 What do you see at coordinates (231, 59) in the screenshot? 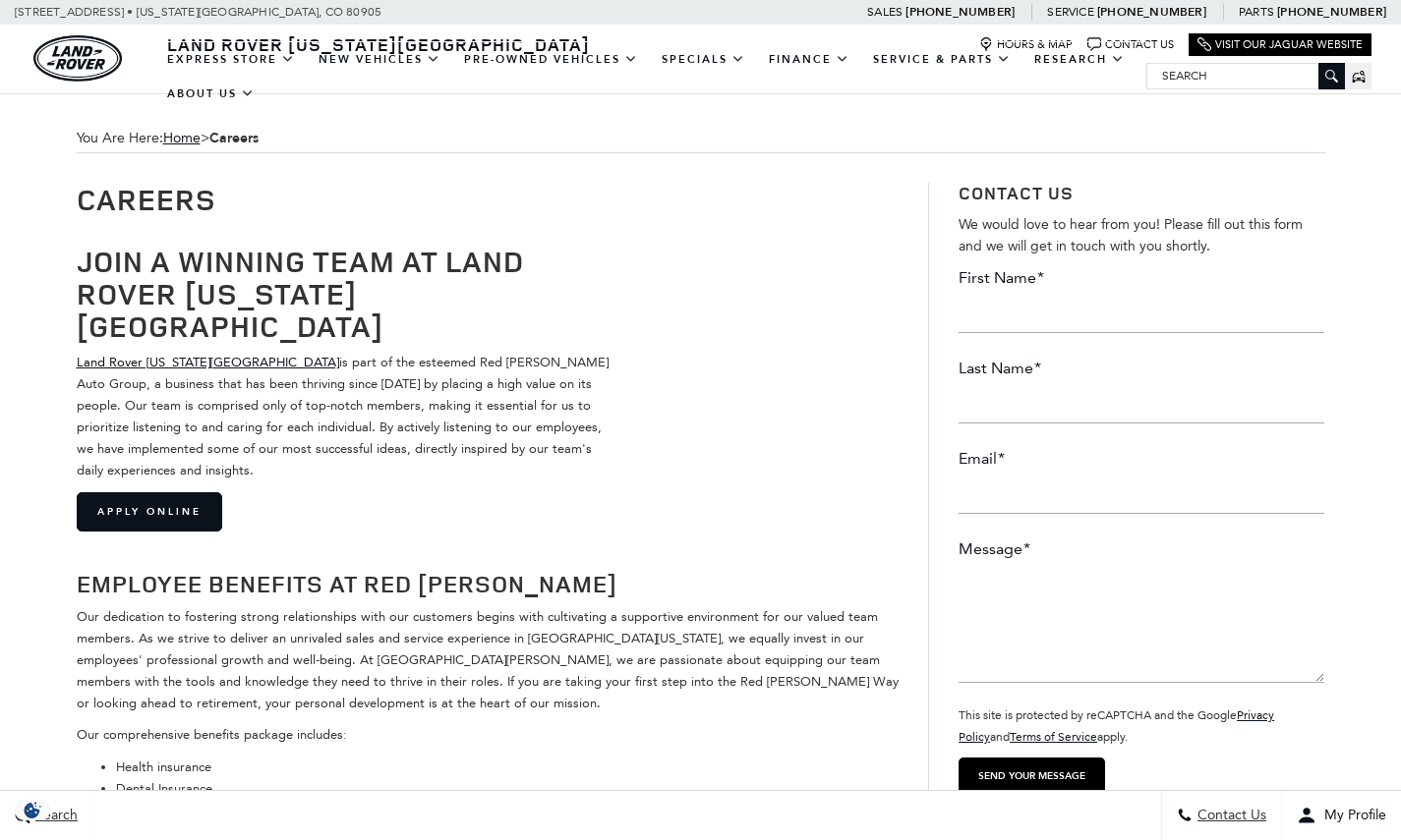
I see `a: EXPRESS STORE` at bounding box center [231, 59].